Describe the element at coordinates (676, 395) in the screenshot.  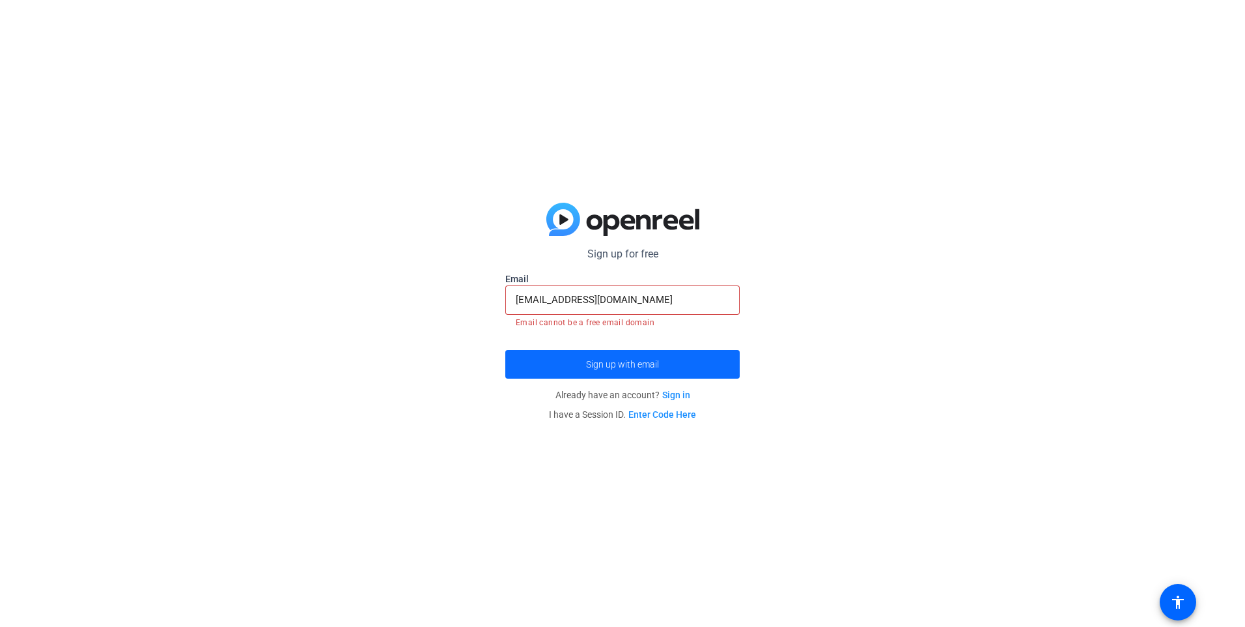
I see `a: Sign in` at that location.